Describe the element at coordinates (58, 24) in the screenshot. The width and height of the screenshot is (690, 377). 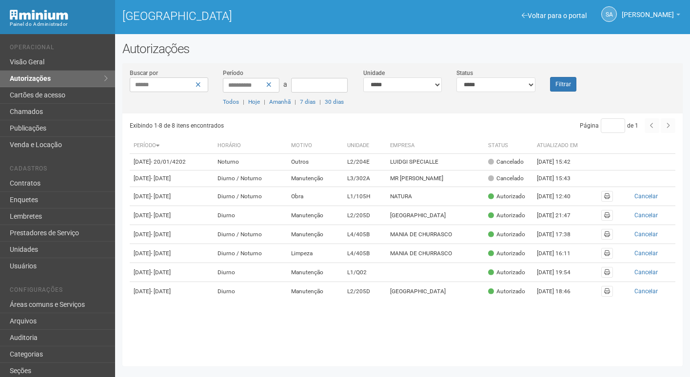
I see `div: Painel do Administrador` at that location.